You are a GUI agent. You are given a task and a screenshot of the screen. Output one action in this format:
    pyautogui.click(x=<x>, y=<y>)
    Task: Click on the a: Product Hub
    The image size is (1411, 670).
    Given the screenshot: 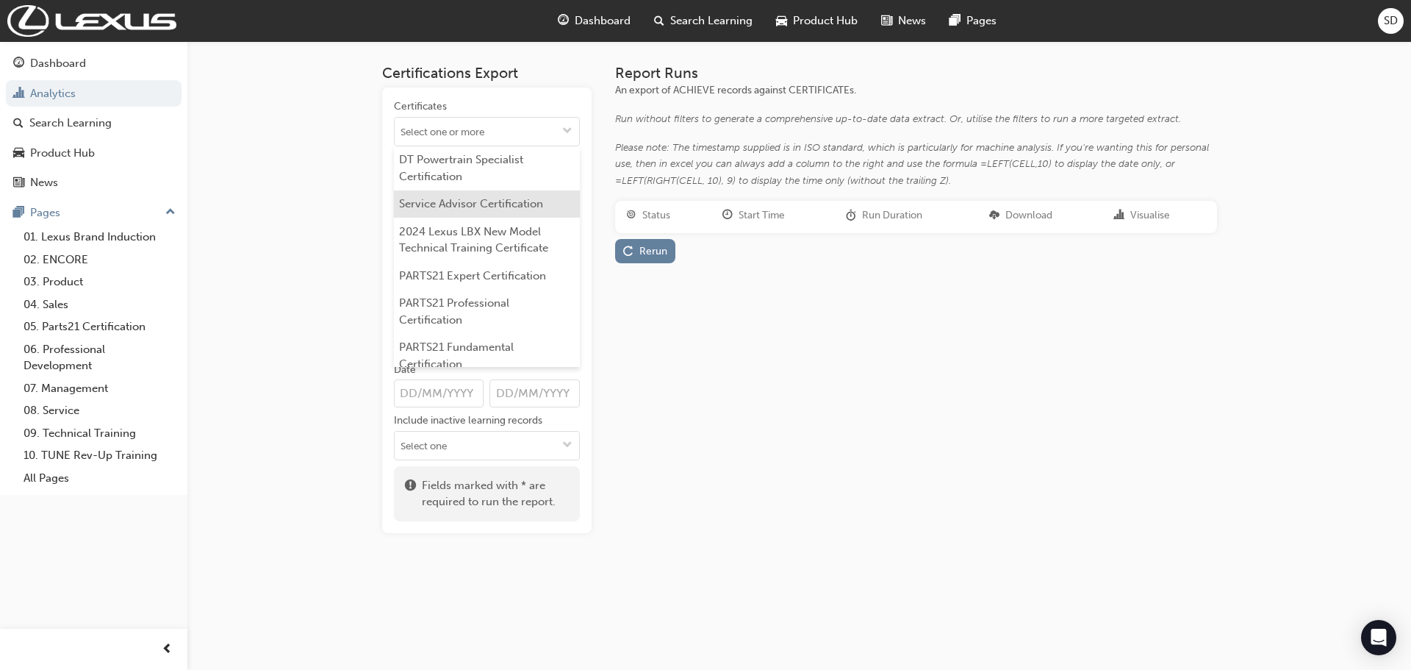 What is the action you would take?
    pyautogui.click(x=93, y=153)
    